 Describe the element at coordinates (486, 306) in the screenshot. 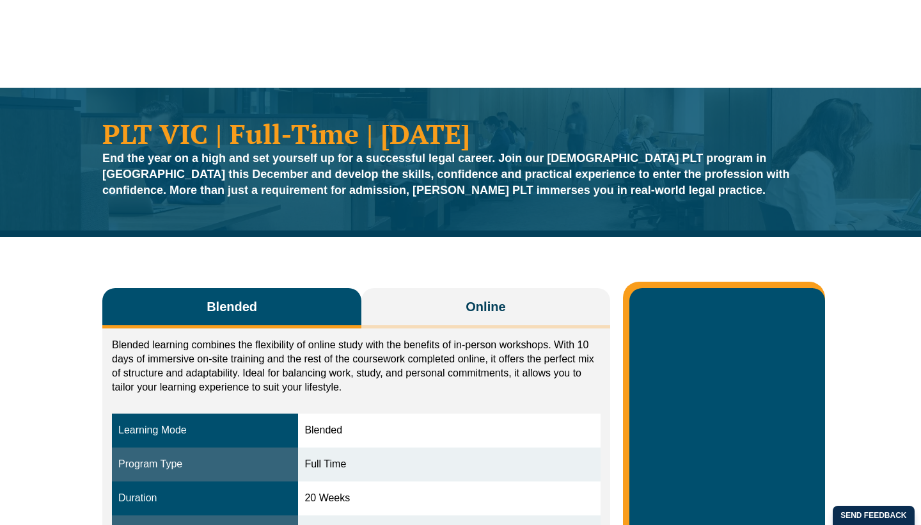

I see `span: Online` at that location.